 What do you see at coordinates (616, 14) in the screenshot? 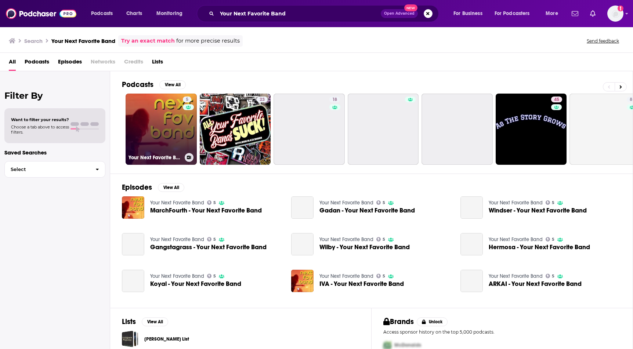
I see `img: User Profile` at bounding box center [616, 14].